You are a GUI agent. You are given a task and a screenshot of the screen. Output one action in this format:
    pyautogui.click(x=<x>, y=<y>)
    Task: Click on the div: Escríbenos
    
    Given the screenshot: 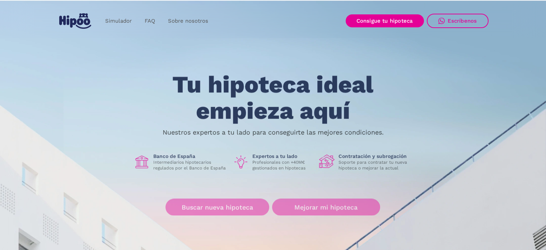 What is the action you would take?
    pyautogui.click(x=463, y=21)
    